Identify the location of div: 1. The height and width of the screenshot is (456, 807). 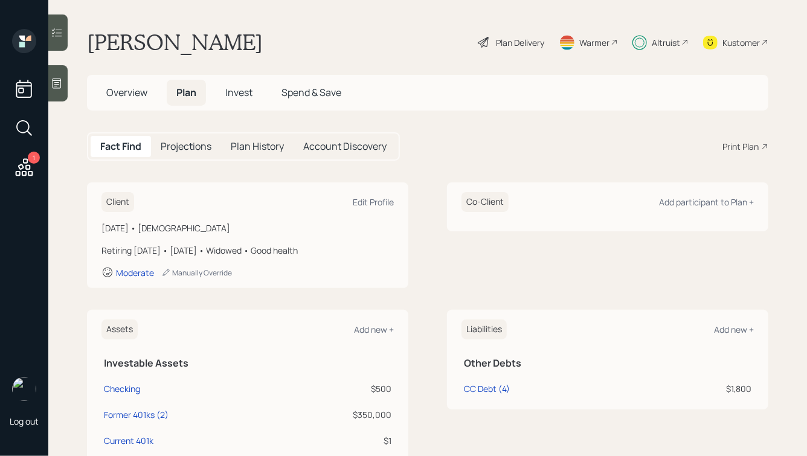
(34, 158).